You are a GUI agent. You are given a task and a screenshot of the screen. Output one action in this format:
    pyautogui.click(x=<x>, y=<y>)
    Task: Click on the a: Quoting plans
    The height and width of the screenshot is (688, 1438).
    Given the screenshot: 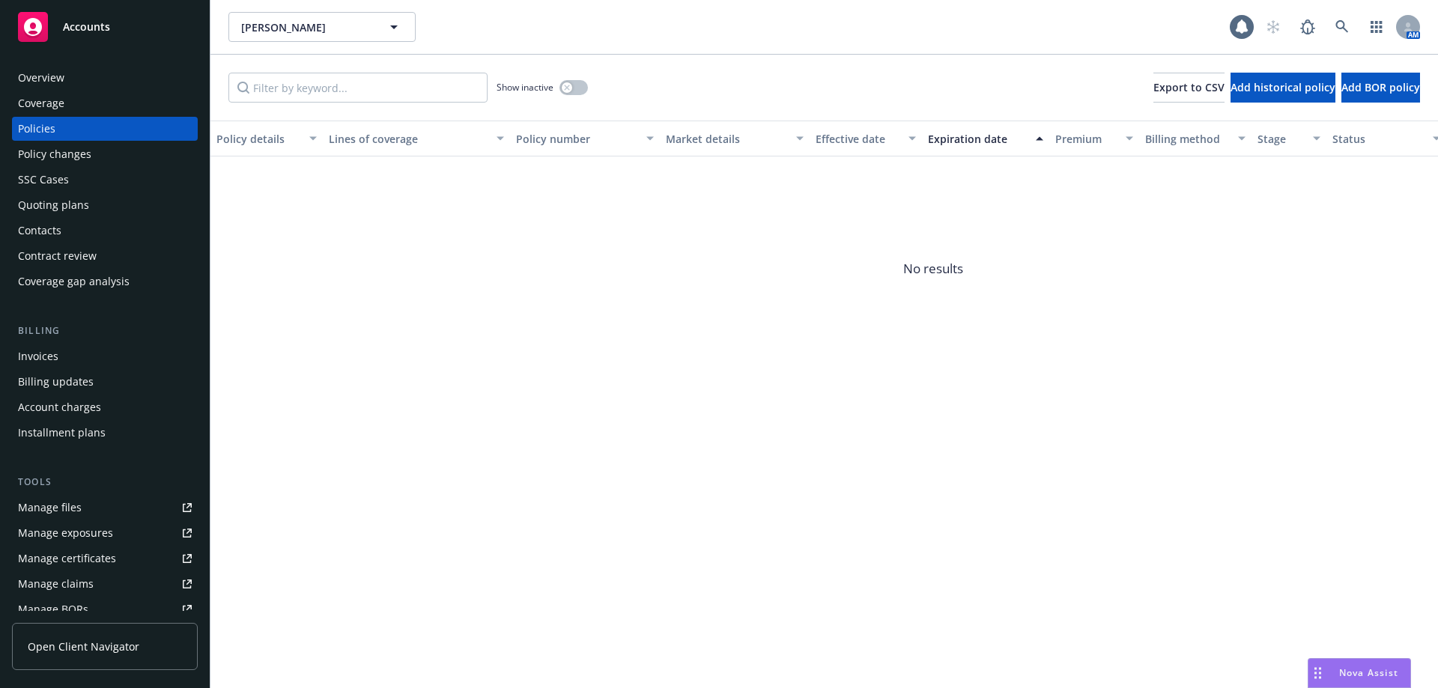 What is the action you would take?
    pyautogui.click(x=105, y=205)
    